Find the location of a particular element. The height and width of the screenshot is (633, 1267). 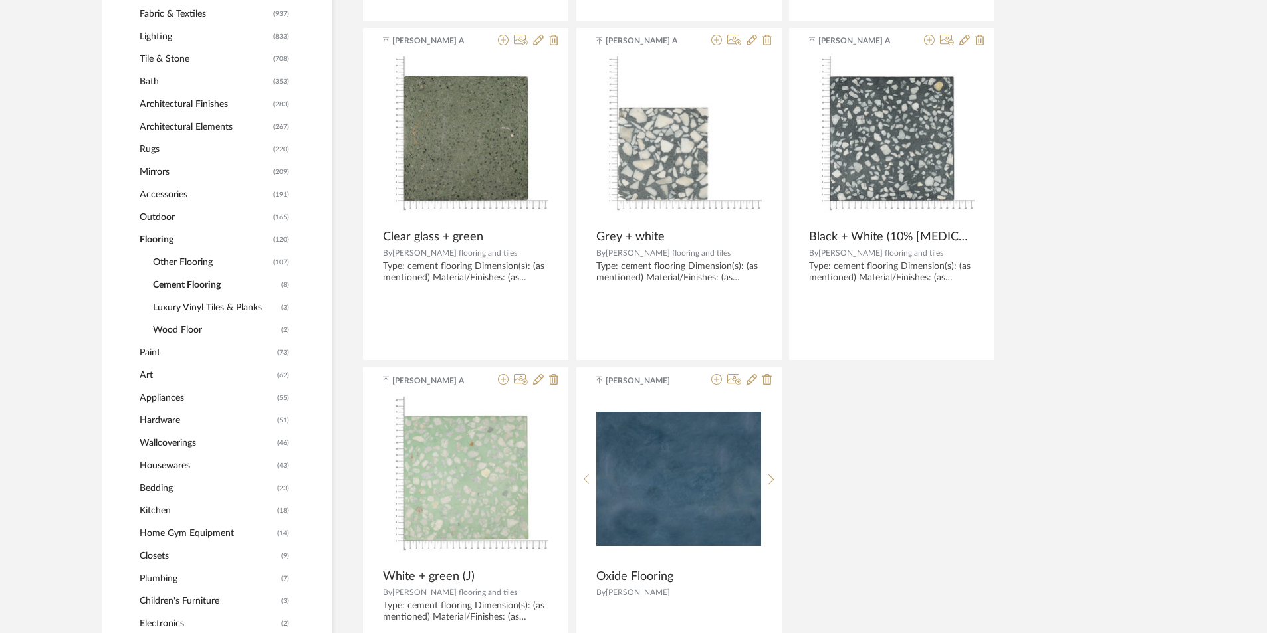

img: Clear glass + green is located at coordinates (465, 139).